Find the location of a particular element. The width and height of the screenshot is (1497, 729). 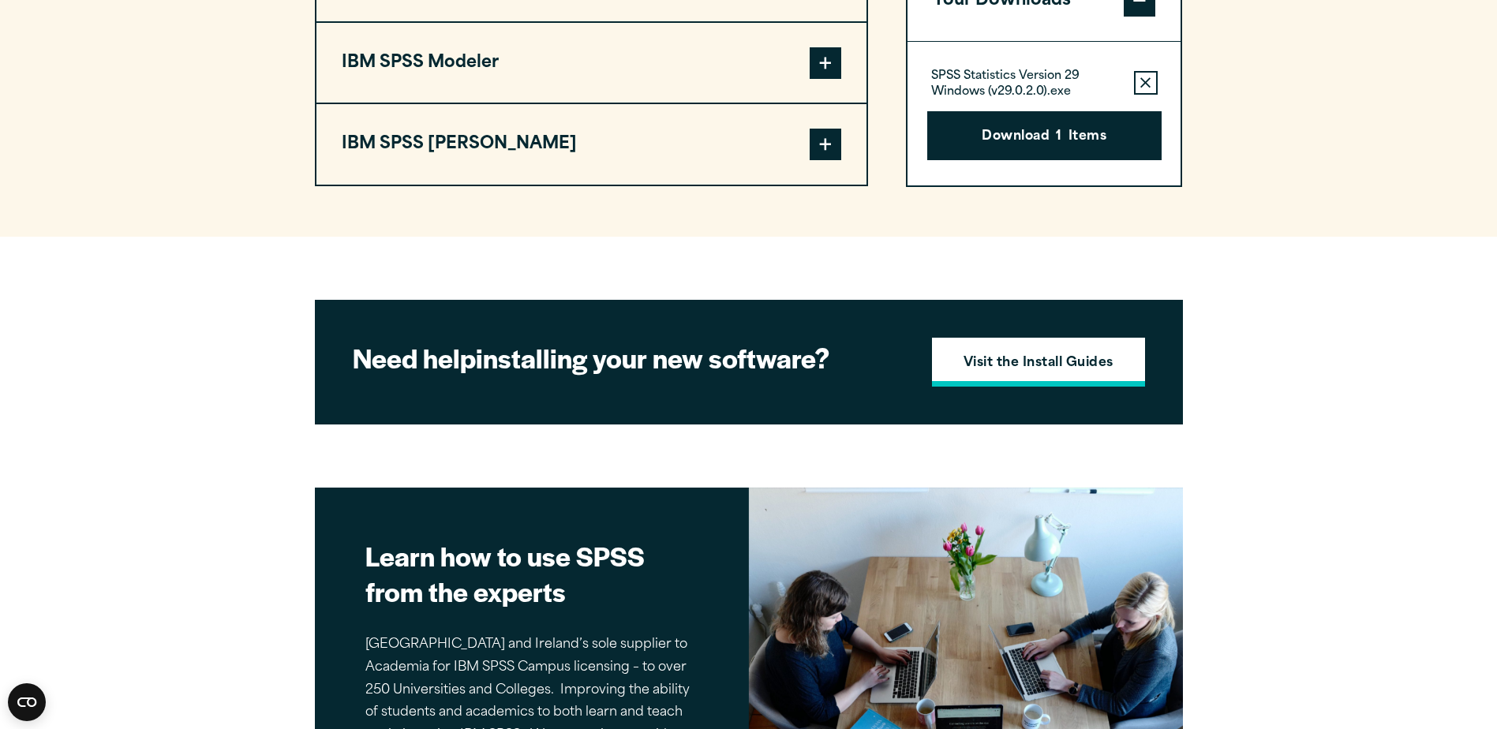

button: IBM SPSS Modeler is located at coordinates (591, 63).